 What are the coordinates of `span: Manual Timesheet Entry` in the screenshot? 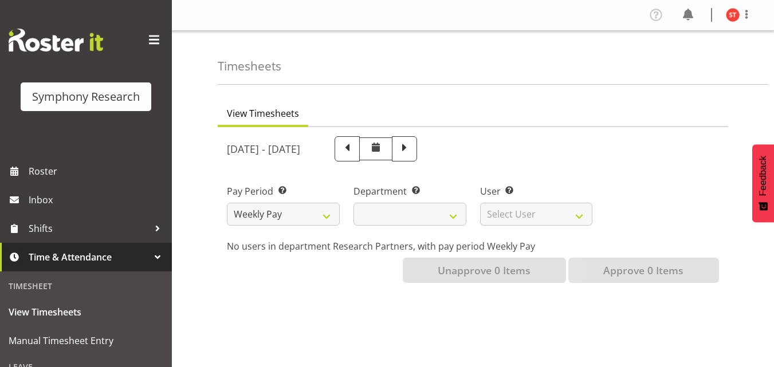 It's located at (86, 341).